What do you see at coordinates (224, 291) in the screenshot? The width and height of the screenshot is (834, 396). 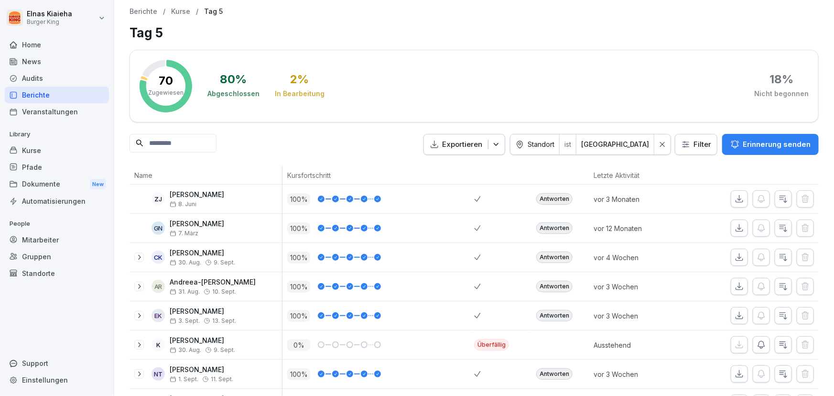 I see `span: 10. Sept.` at bounding box center [224, 291].